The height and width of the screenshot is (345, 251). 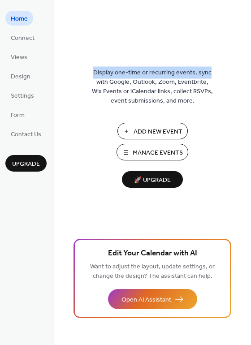 What do you see at coordinates (22, 38) in the screenshot?
I see `span: Connect` at bounding box center [22, 38].